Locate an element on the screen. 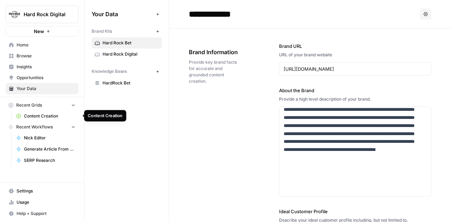  span: Opportunities is located at coordinates (46, 78).